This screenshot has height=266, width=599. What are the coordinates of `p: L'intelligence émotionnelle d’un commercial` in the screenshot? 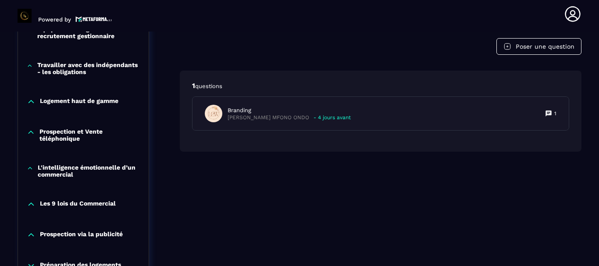 It's located at (89, 171).